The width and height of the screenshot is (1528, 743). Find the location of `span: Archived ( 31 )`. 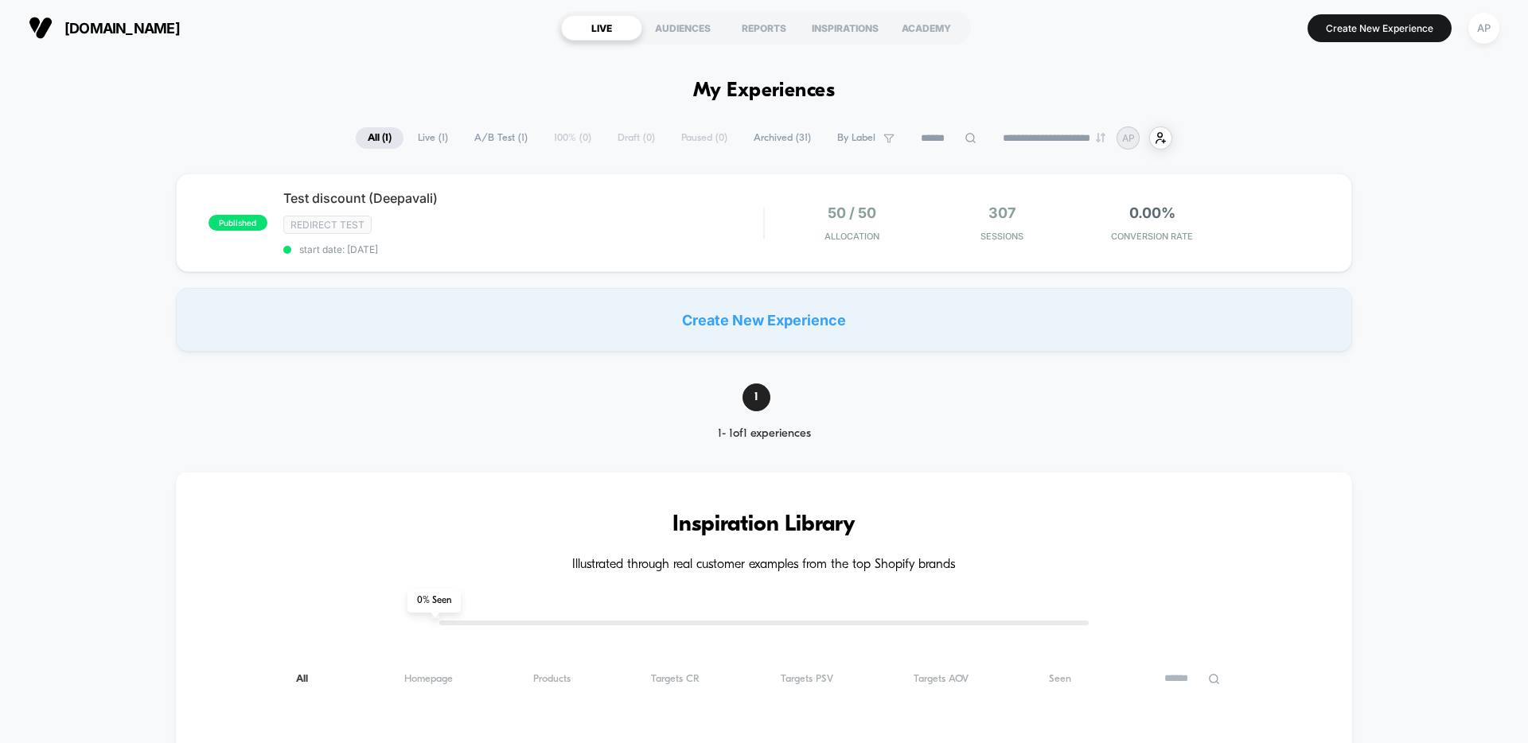

span: Archived ( 31 ) is located at coordinates (782, 138).